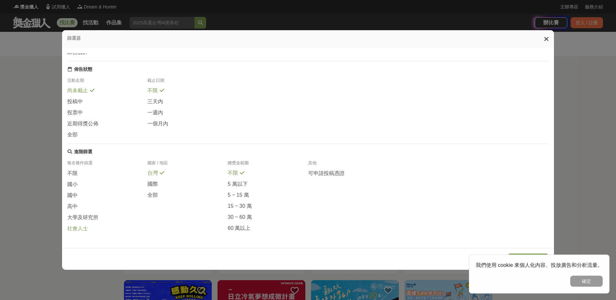 The width and height of the screenshot is (616, 300). I want to click on div: 總獎金範圍, so click(268, 165).